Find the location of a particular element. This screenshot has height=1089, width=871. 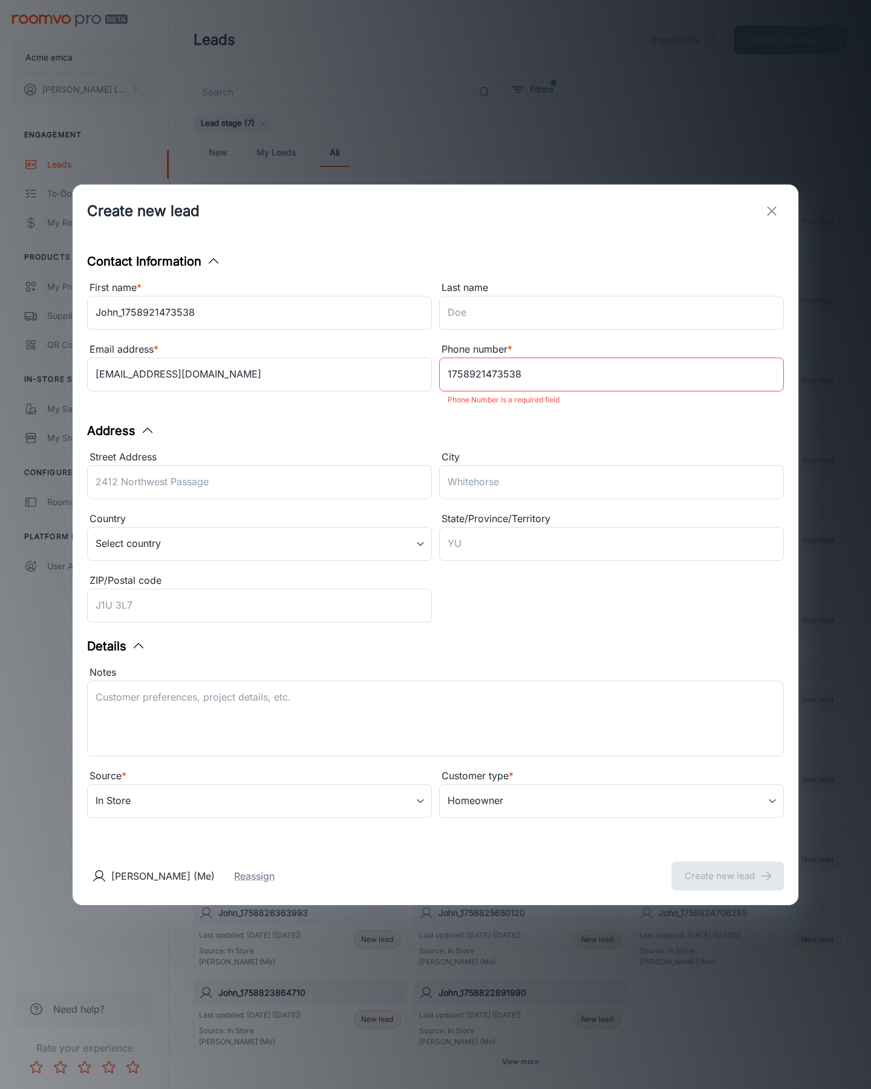

div: Street Address is located at coordinates (260, 457).